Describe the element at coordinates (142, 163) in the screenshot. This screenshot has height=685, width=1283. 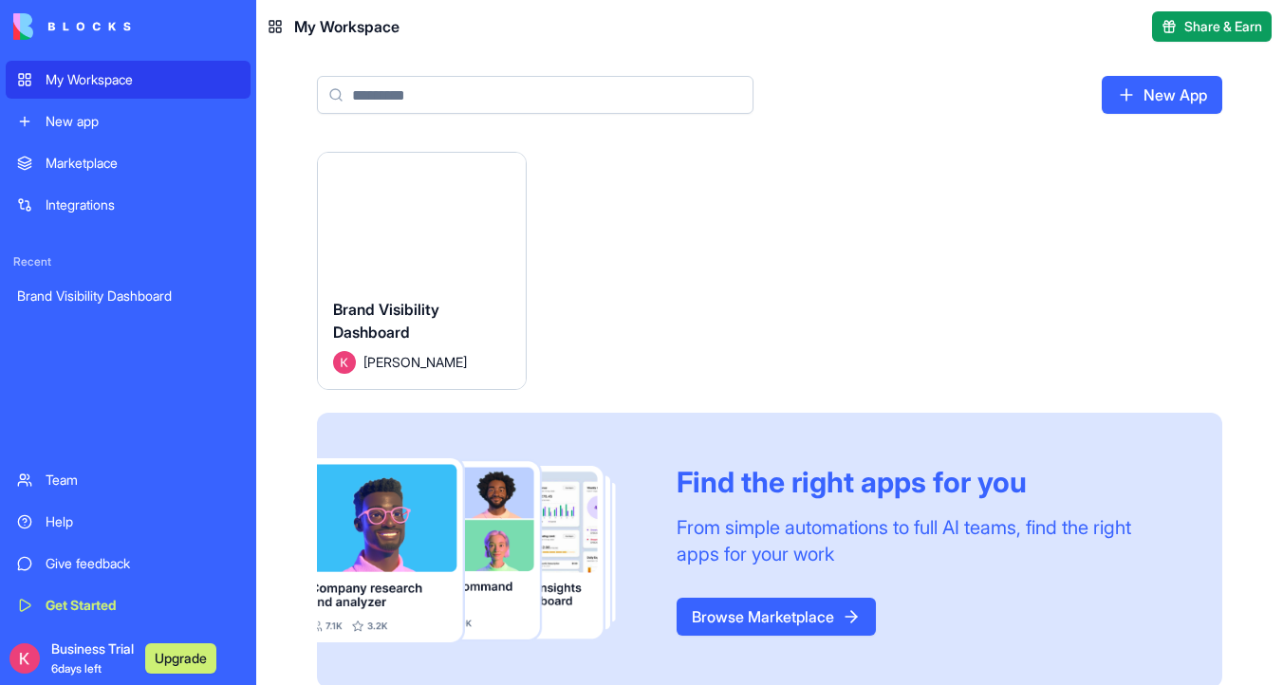
I see `div: Marketplace` at that location.